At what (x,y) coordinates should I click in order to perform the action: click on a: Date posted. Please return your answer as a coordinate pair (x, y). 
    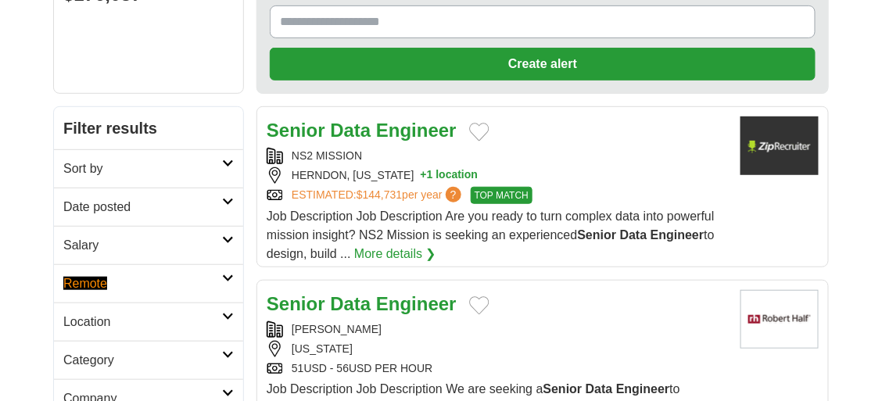
    Looking at the image, I should click on (149, 206).